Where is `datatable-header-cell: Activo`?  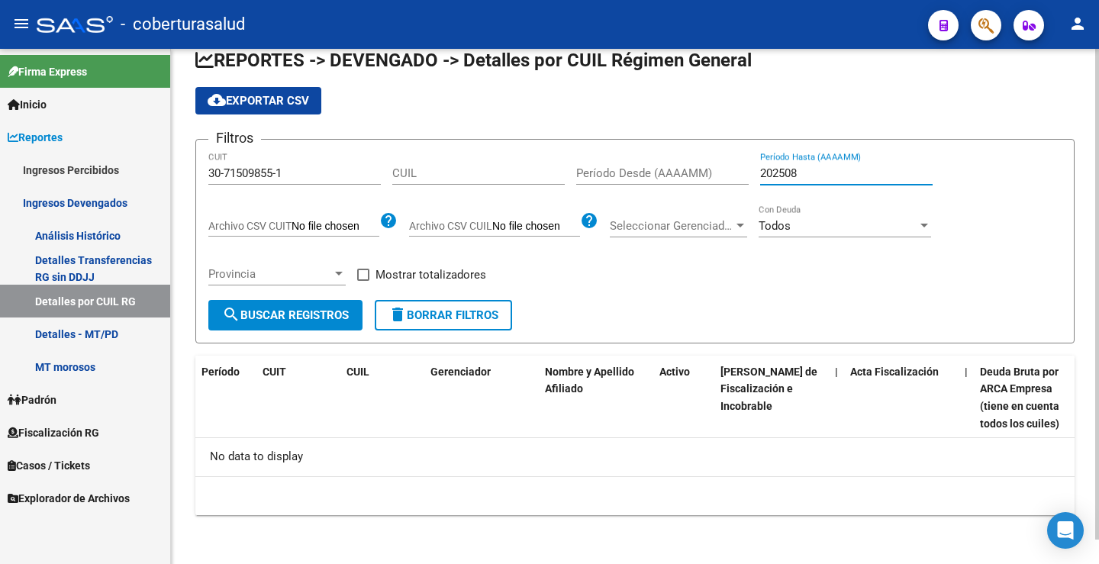
datatable-header-cell: Activo is located at coordinates (684, 398).